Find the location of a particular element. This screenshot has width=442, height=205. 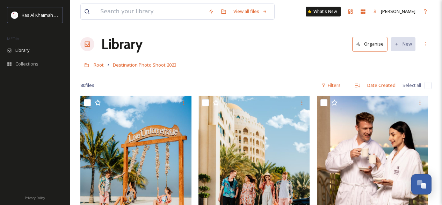

span: 80 file s is located at coordinates (87, 85).